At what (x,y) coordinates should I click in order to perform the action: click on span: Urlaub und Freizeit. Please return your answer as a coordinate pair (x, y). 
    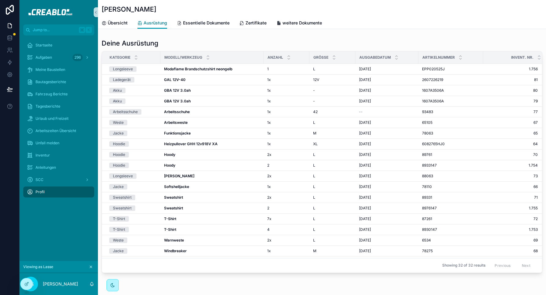
    Looking at the image, I should click on (52, 119).